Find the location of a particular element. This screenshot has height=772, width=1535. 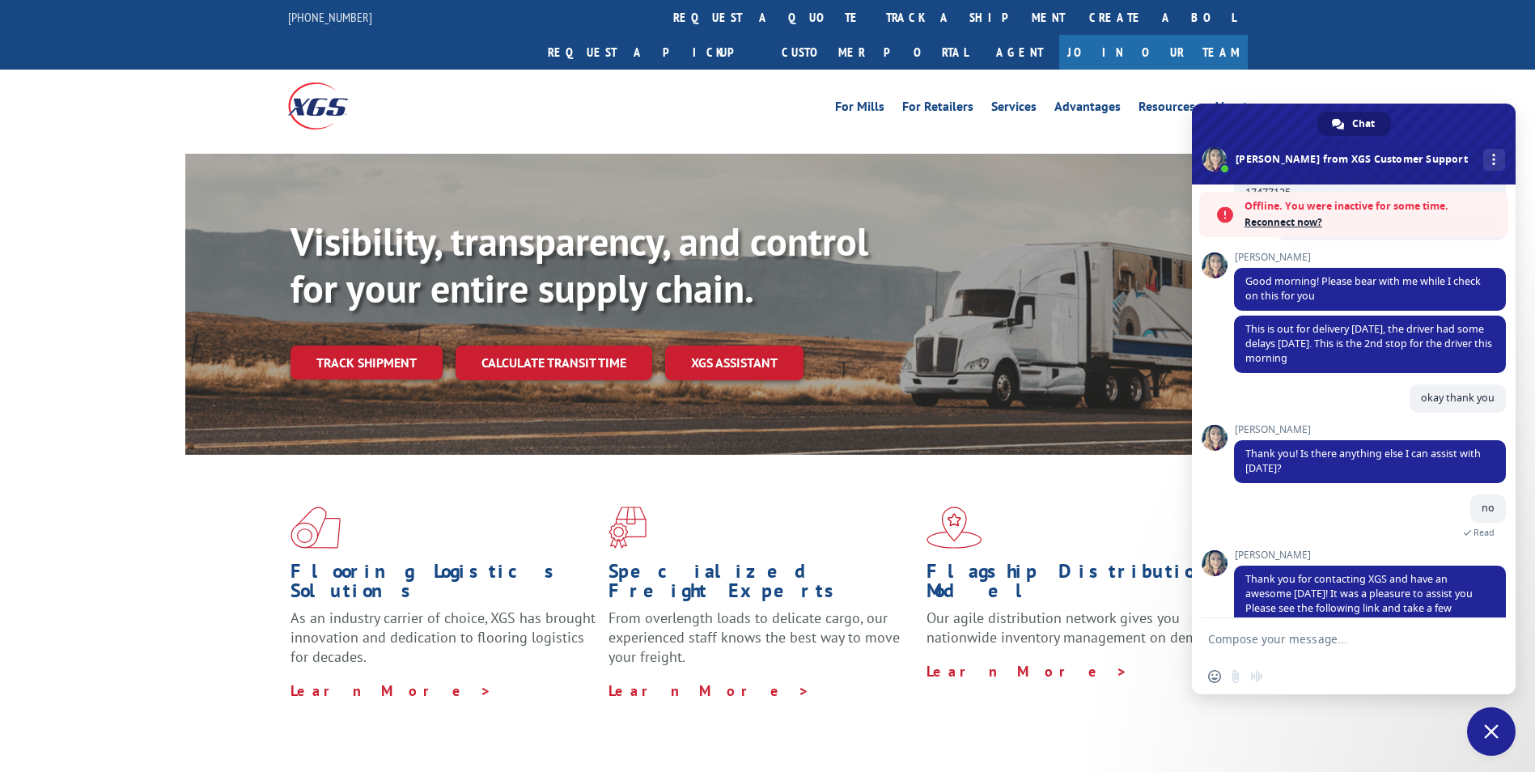

div: More channels is located at coordinates (1493, 159).